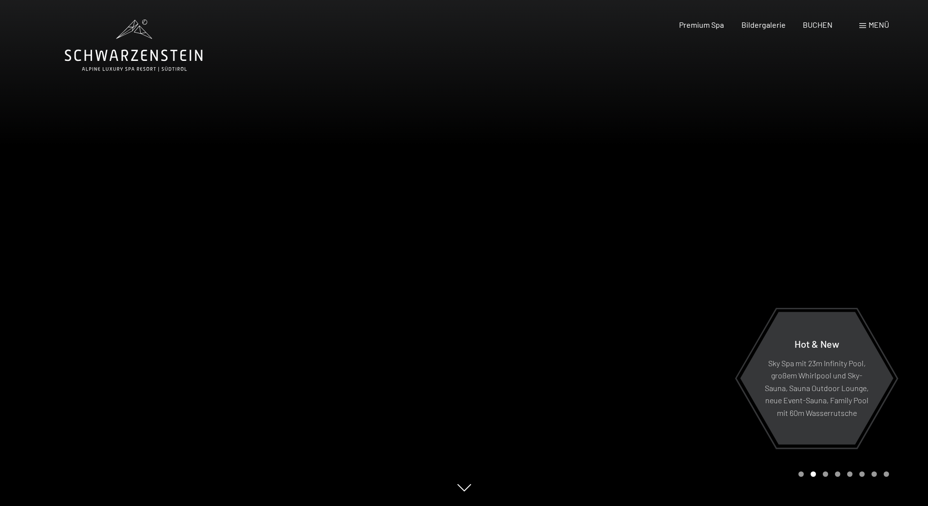 The width and height of the screenshot is (928, 506). What do you see at coordinates (801, 474) in the screenshot?
I see `div: Carousel Page 1` at bounding box center [801, 474].